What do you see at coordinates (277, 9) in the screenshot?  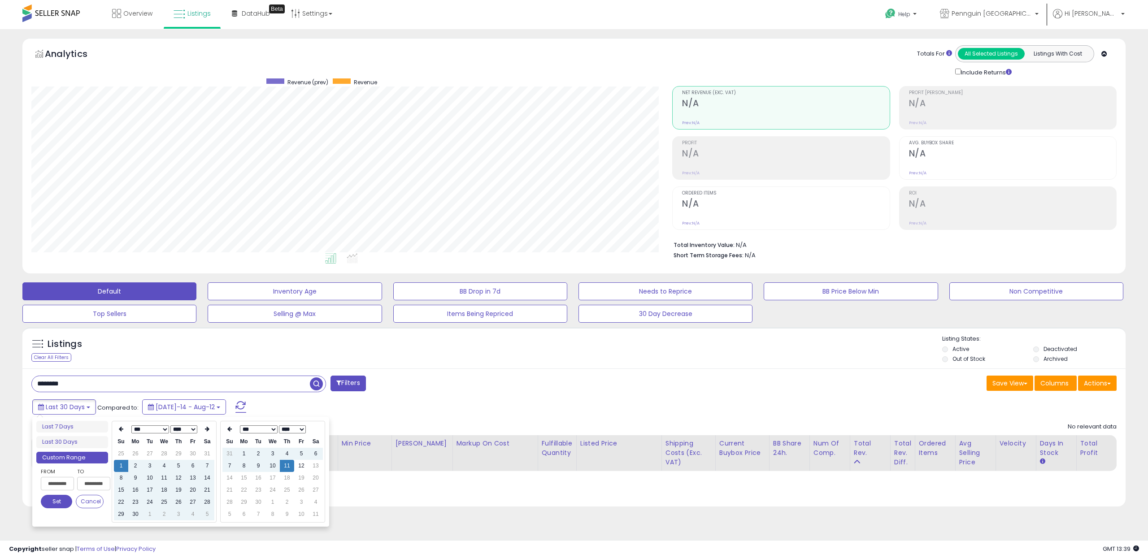 I see `div: Tooltip anchor` at bounding box center [277, 9].